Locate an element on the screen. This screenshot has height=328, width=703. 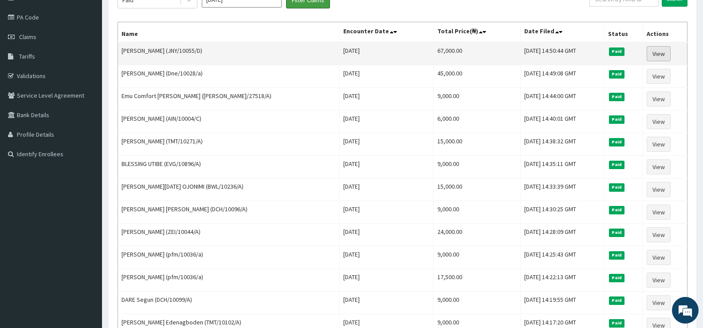
th: Date Filed is located at coordinates (562, 32).